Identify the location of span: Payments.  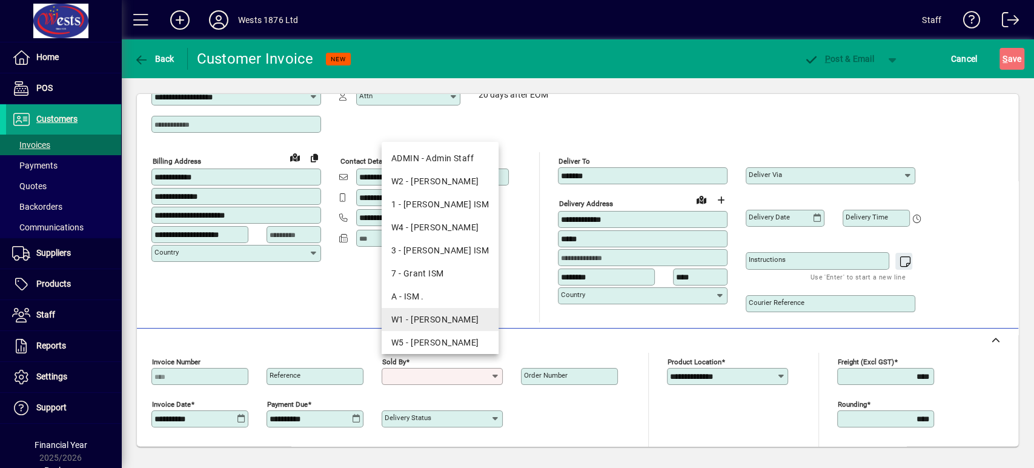
(35, 165).